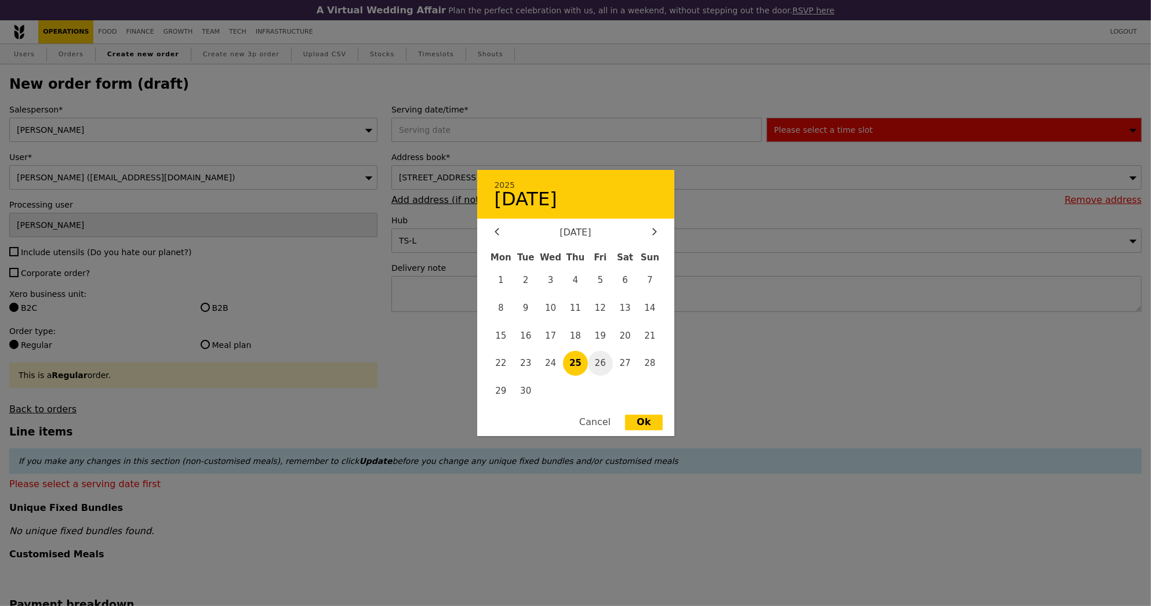 The height and width of the screenshot is (606, 1151). I want to click on span: 21, so click(650, 335).